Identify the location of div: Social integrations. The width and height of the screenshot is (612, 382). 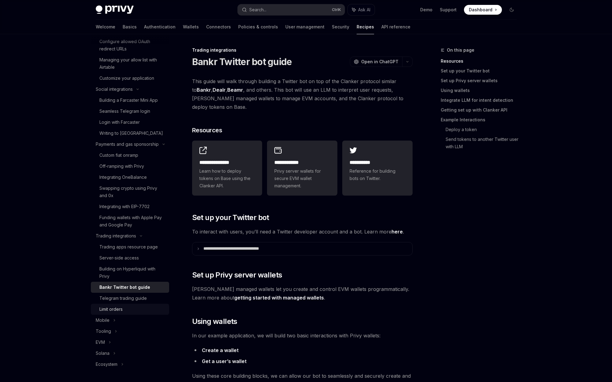
(114, 89).